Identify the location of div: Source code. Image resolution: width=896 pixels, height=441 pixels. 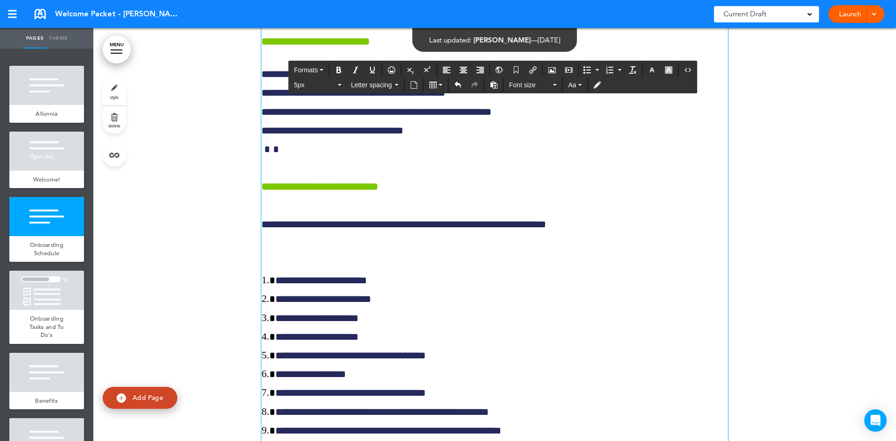
(688, 70).